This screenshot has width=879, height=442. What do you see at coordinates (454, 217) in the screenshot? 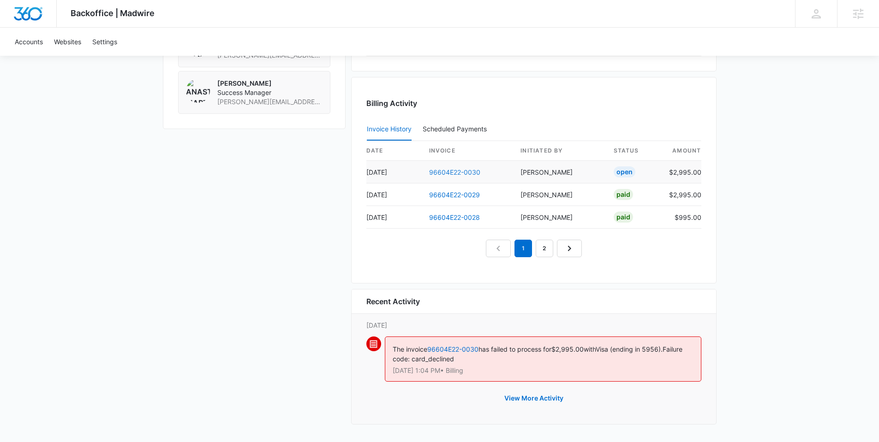
I see `a: 96604E22-0028` at bounding box center [454, 217].